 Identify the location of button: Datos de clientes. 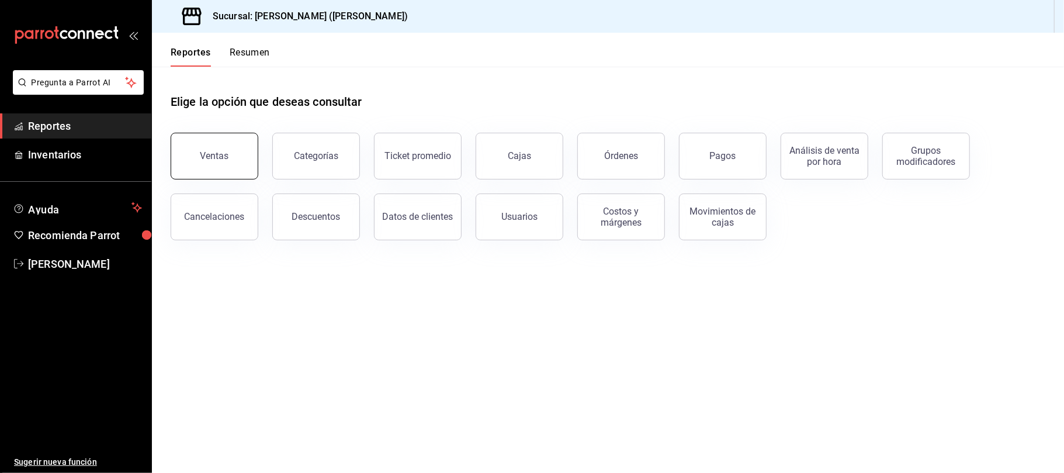
(418, 217).